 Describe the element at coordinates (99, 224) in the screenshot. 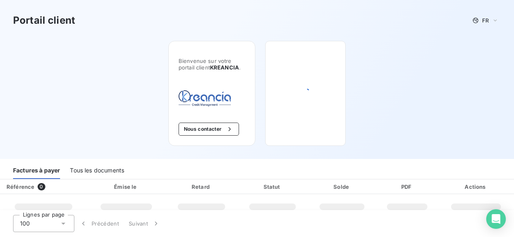

I see `button: Précédent` at that location.